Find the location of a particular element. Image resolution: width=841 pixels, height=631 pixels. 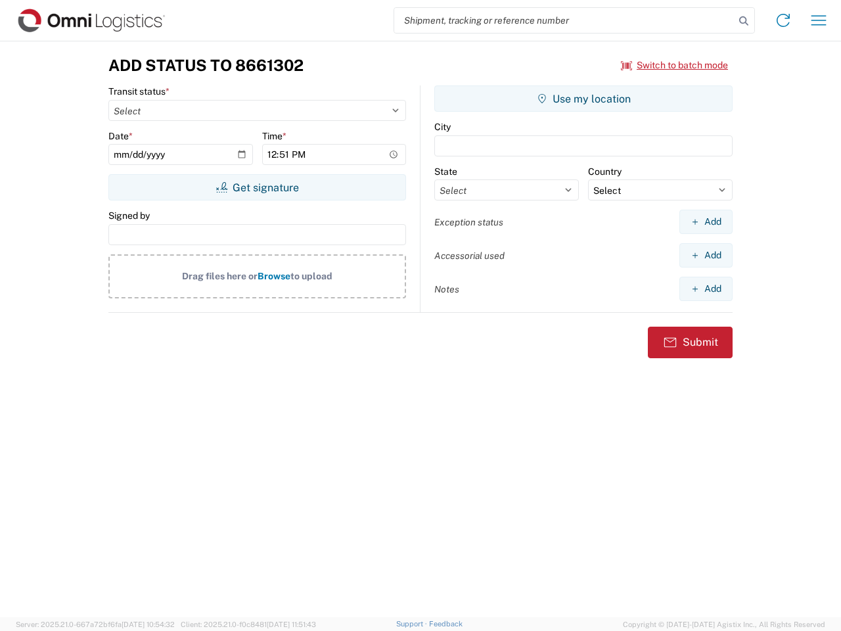

input: Shipment, tracking or reference number is located at coordinates (565, 20).